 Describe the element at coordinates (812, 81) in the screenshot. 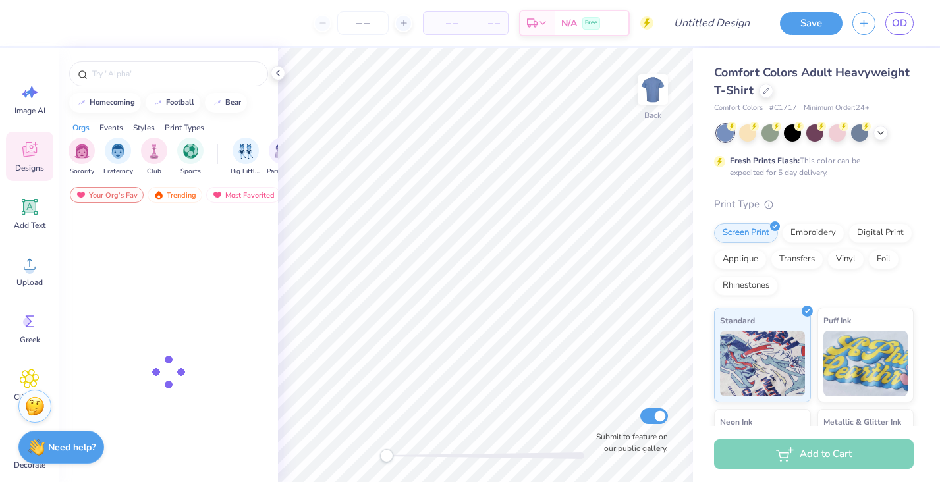

I see `span: Comfort Colors Adult Heavyweight T-Shirt` at that location.